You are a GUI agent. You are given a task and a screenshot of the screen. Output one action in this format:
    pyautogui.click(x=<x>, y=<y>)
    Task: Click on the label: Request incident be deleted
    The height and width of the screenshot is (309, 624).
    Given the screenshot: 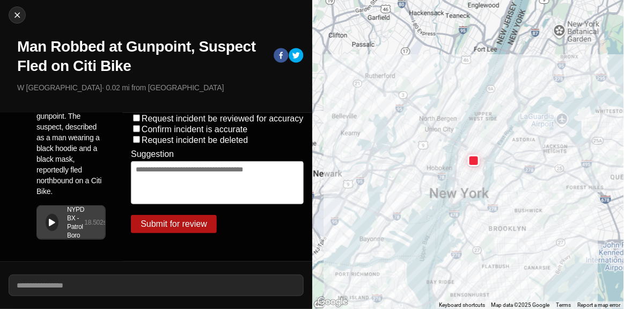 What is the action you would take?
    pyautogui.click(x=195, y=140)
    